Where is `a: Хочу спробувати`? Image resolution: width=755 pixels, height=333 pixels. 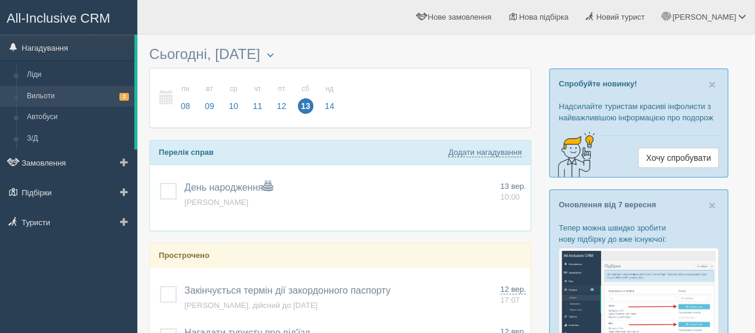 a: Хочу спробувати is located at coordinates (678, 158).